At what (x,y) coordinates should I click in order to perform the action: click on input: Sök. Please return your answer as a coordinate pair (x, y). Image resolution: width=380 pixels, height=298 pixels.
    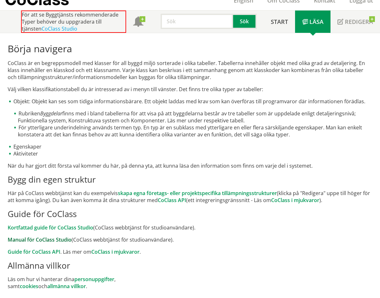
    Looking at the image, I should click on (197, 21).